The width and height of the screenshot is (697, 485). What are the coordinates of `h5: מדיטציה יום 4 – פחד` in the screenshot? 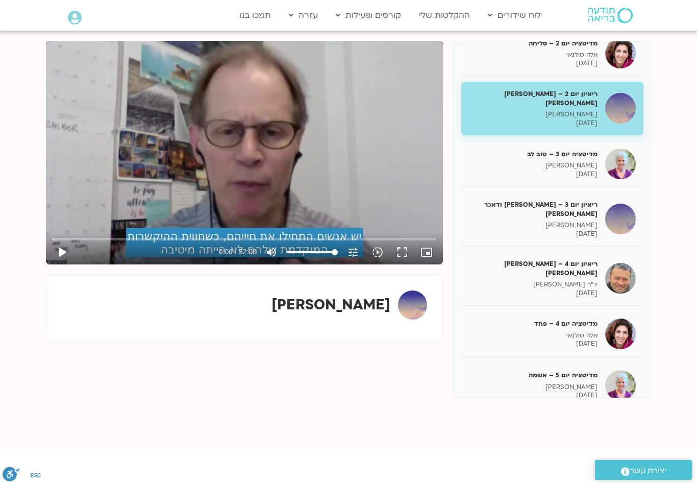 It's located at (533, 324).